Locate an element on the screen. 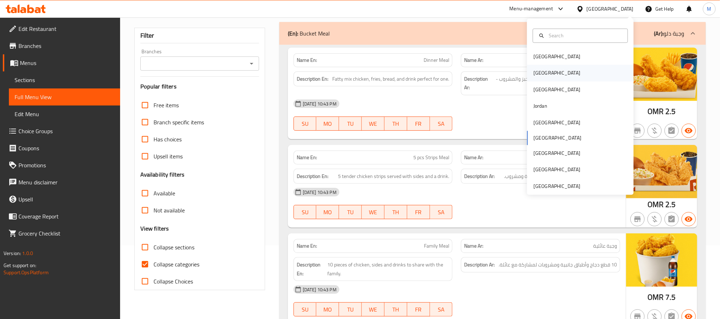  a: Grocery Checklist is located at coordinates (61, 234).